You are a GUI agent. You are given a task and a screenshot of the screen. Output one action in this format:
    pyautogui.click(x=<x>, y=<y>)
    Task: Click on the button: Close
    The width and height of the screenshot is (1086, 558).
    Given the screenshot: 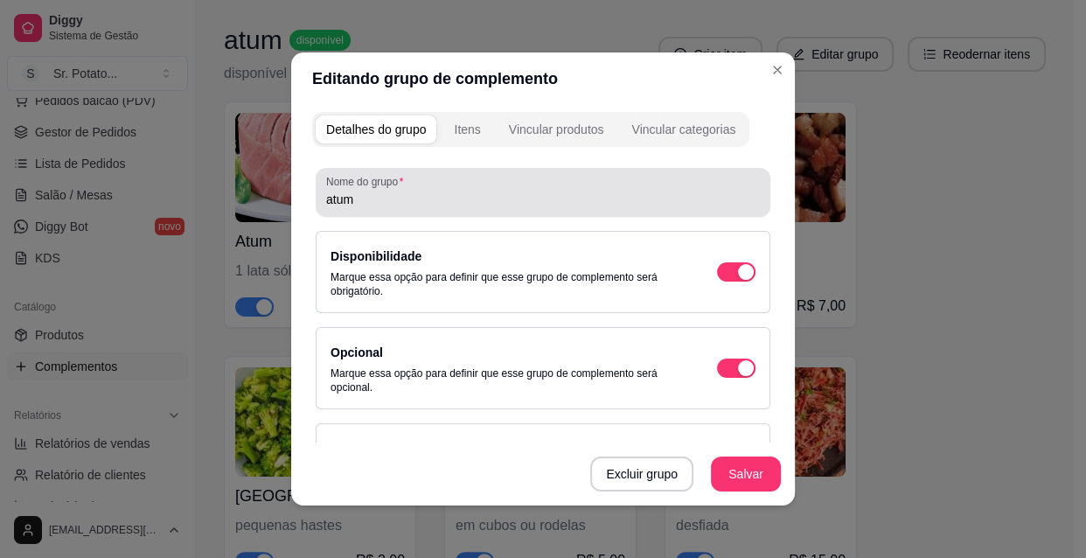 What is the action you would take?
    pyautogui.click(x=777, y=70)
    